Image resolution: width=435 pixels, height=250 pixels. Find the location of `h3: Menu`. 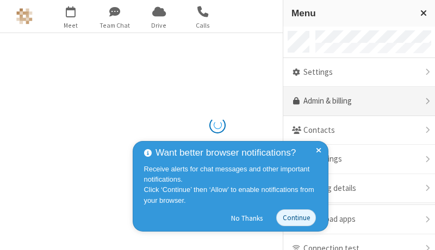

h3: Menu is located at coordinates (350, 13).